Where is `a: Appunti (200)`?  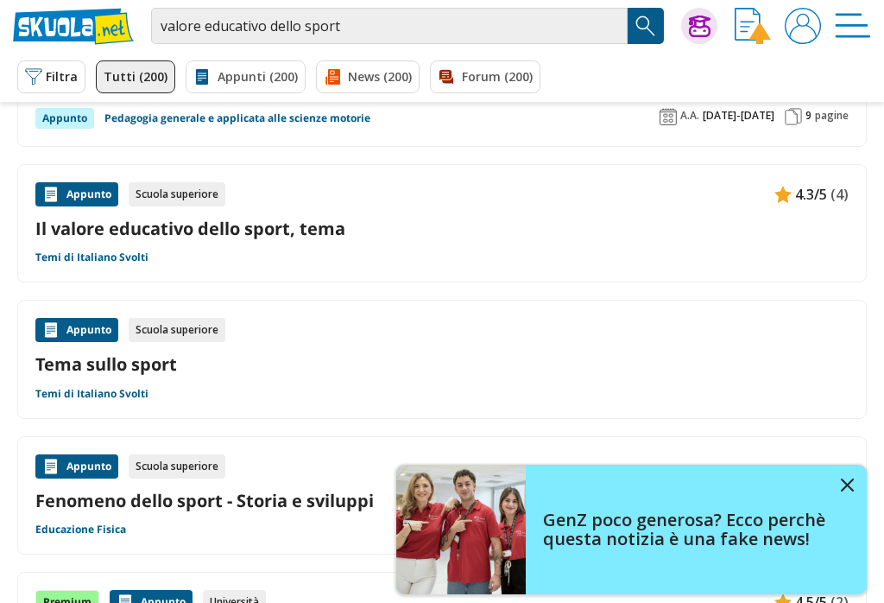
a: Appunti (200) is located at coordinates (245, 77).